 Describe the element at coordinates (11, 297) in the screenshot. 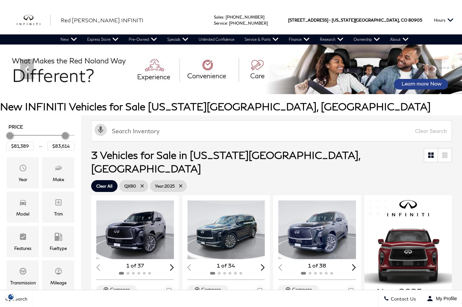

I see `img: Opt-Out Icon` at that location.